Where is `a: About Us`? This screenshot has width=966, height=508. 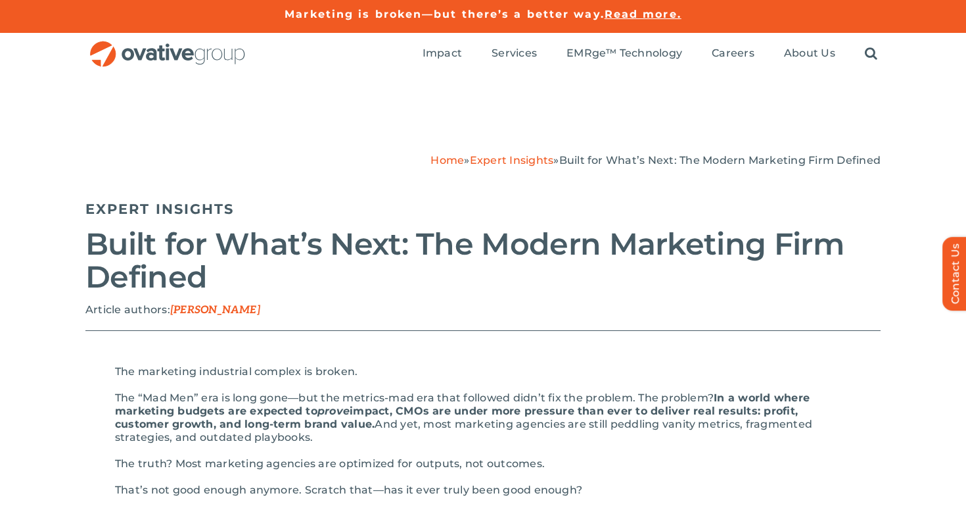 a: About Us is located at coordinates (810, 54).